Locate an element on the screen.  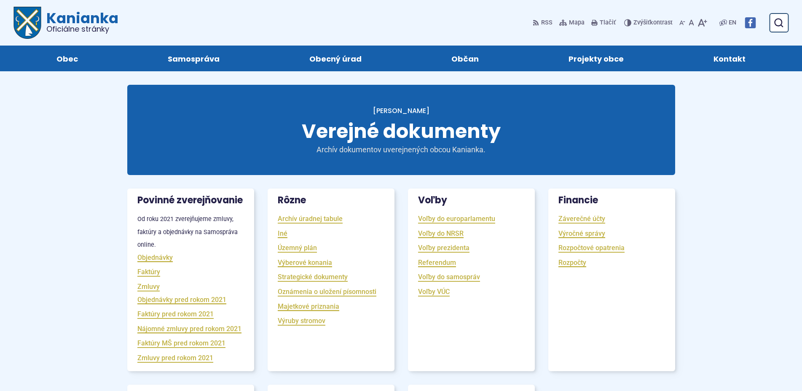
a: Voľby VÚC is located at coordinates (434, 291).